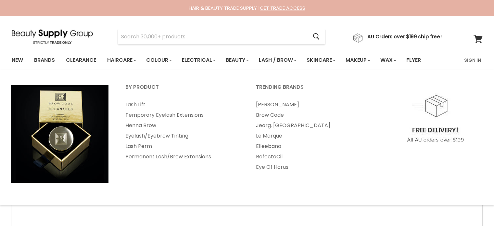  Describe the element at coordinates (316, 37) in the screenshot. I see `button: Search` at that location.